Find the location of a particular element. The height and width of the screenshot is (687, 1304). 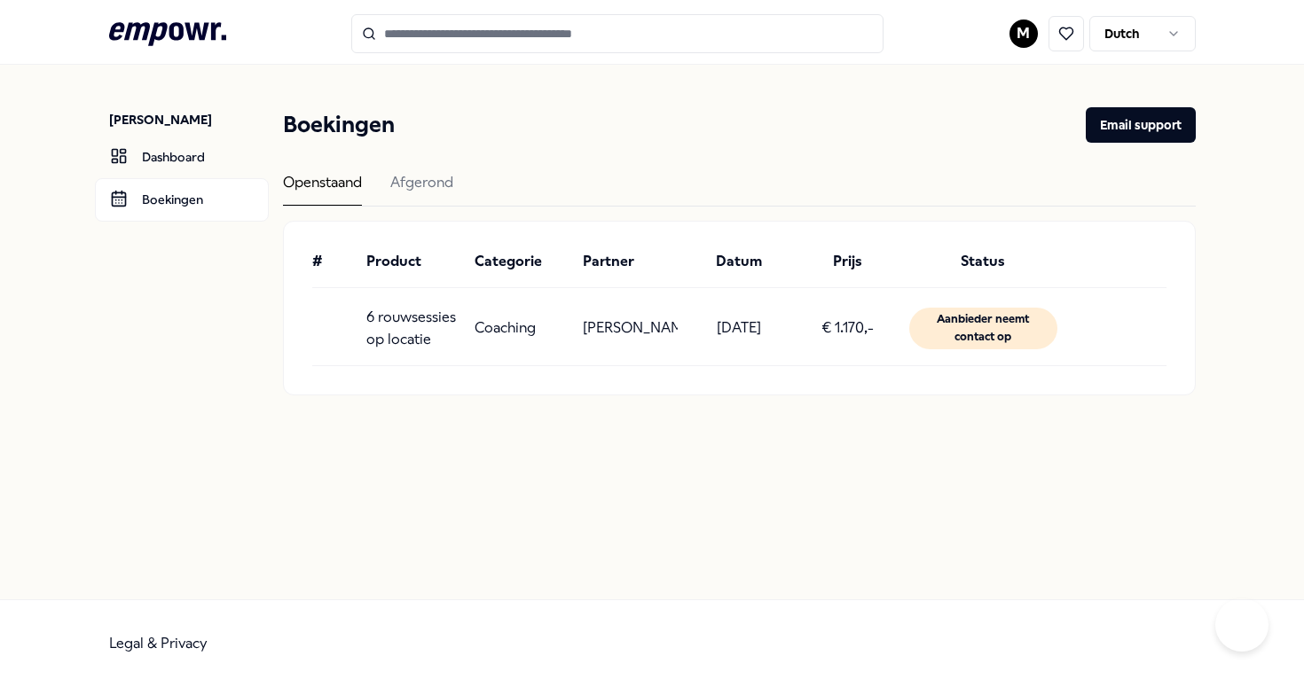

p: Coaching is located at coordinates (505, 328).